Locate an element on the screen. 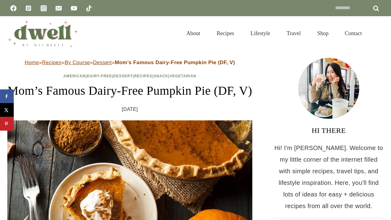 Image resolution: width=391 pixels, height=220 pixels. a: YouTube is located at coordinates (74, 8).